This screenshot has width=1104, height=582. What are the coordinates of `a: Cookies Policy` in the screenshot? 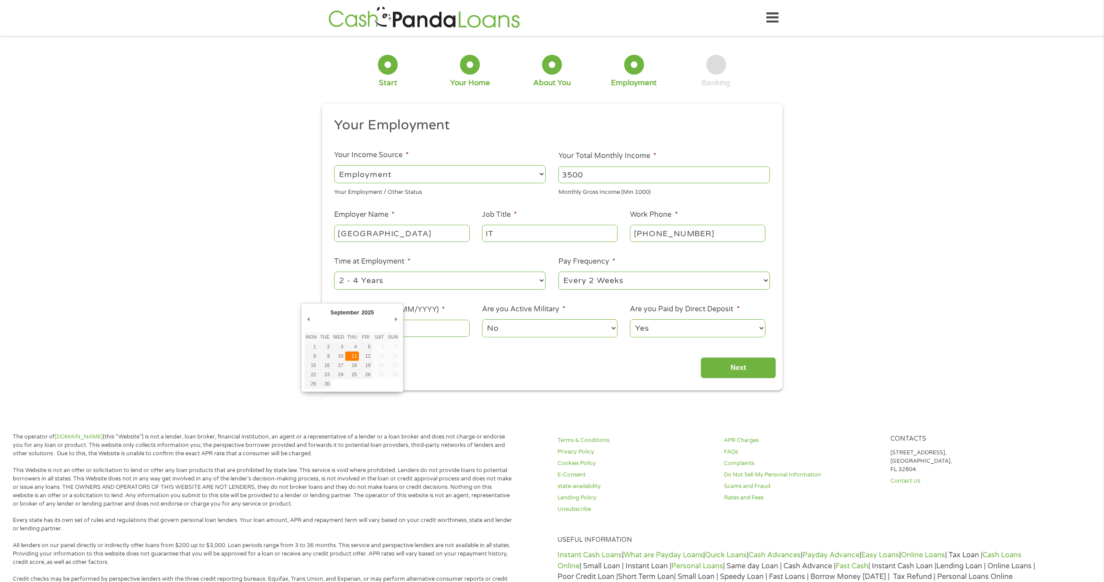 It's located at (635, 463).